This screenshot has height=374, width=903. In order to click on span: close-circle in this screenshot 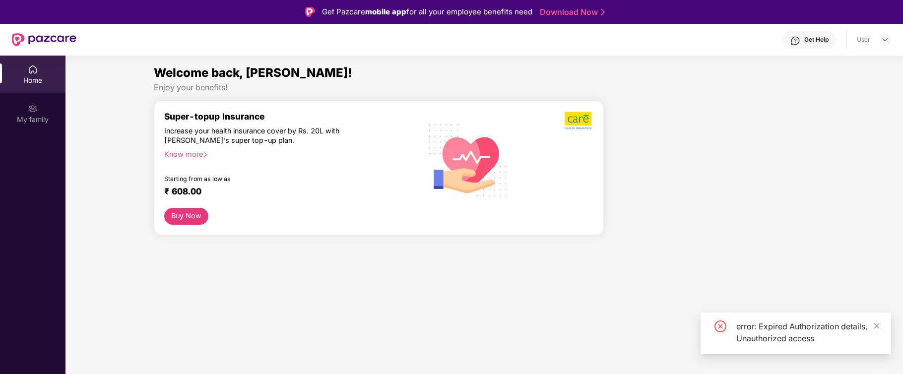, I will do `click(720, 326)`.